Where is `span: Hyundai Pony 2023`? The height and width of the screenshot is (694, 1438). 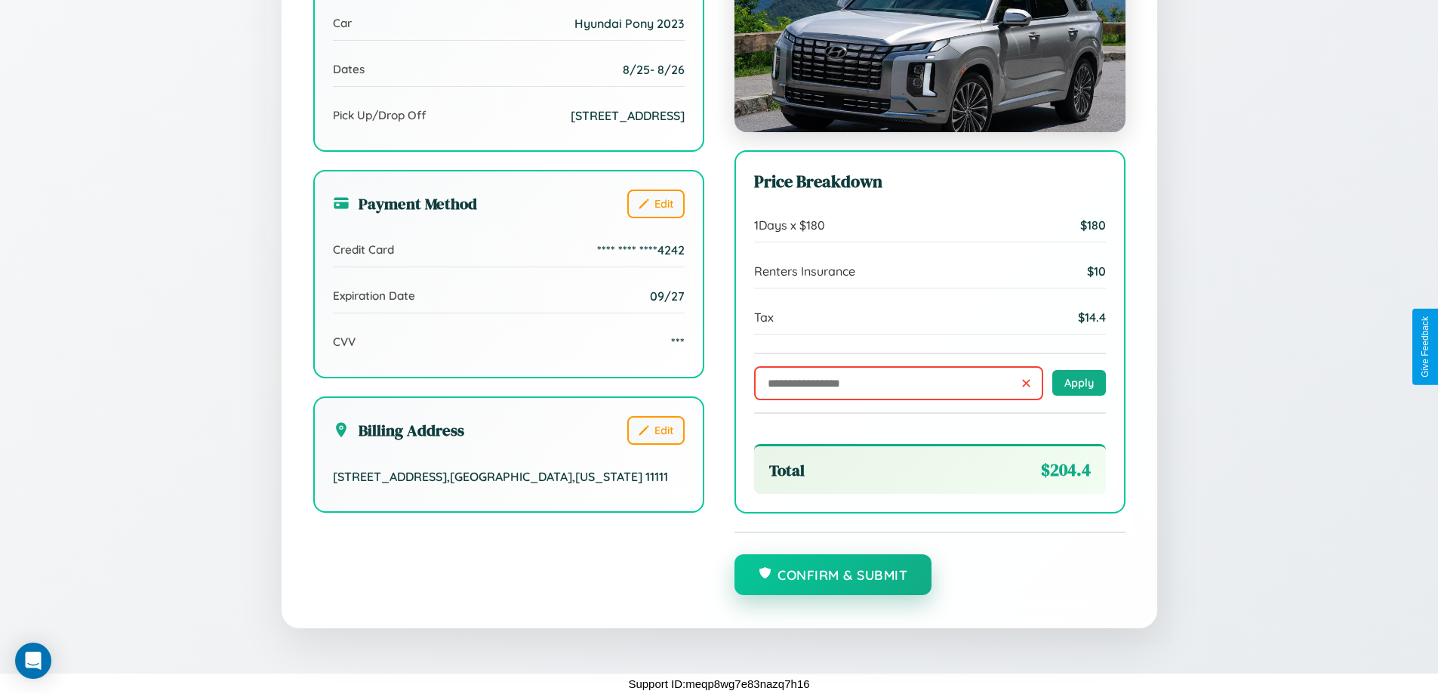
span: Hyundai Pony 2023 is located at coordinates (629, 23).